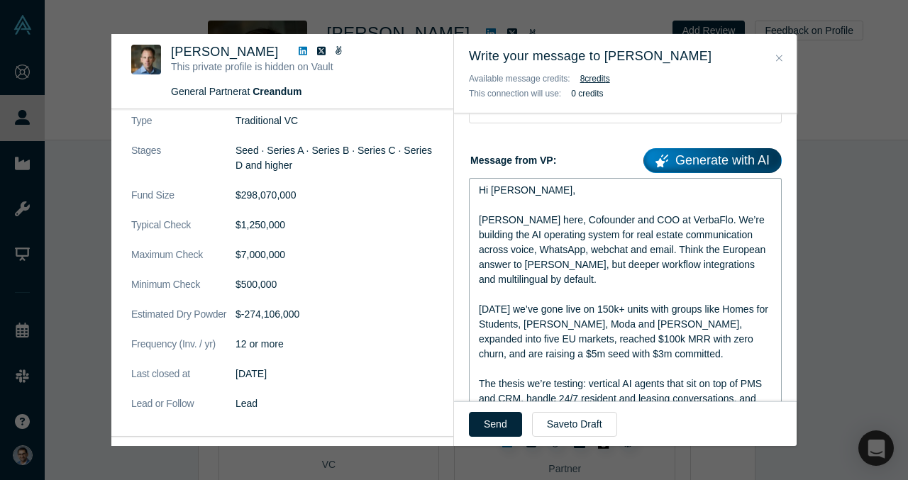 The height and width of the screenshot is (480, 908). Describe the element at coordinates (334, 255) in the screenshot. I see `dd: $7,000,000` at that location.